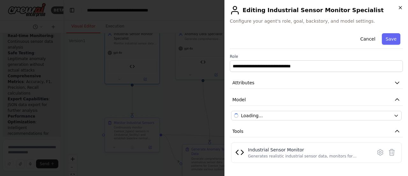  What do you see at coordinates (308, 150) in the screenshot?
I see `div: Industrial Sensor Monitor` at bounding box center [308, 150].